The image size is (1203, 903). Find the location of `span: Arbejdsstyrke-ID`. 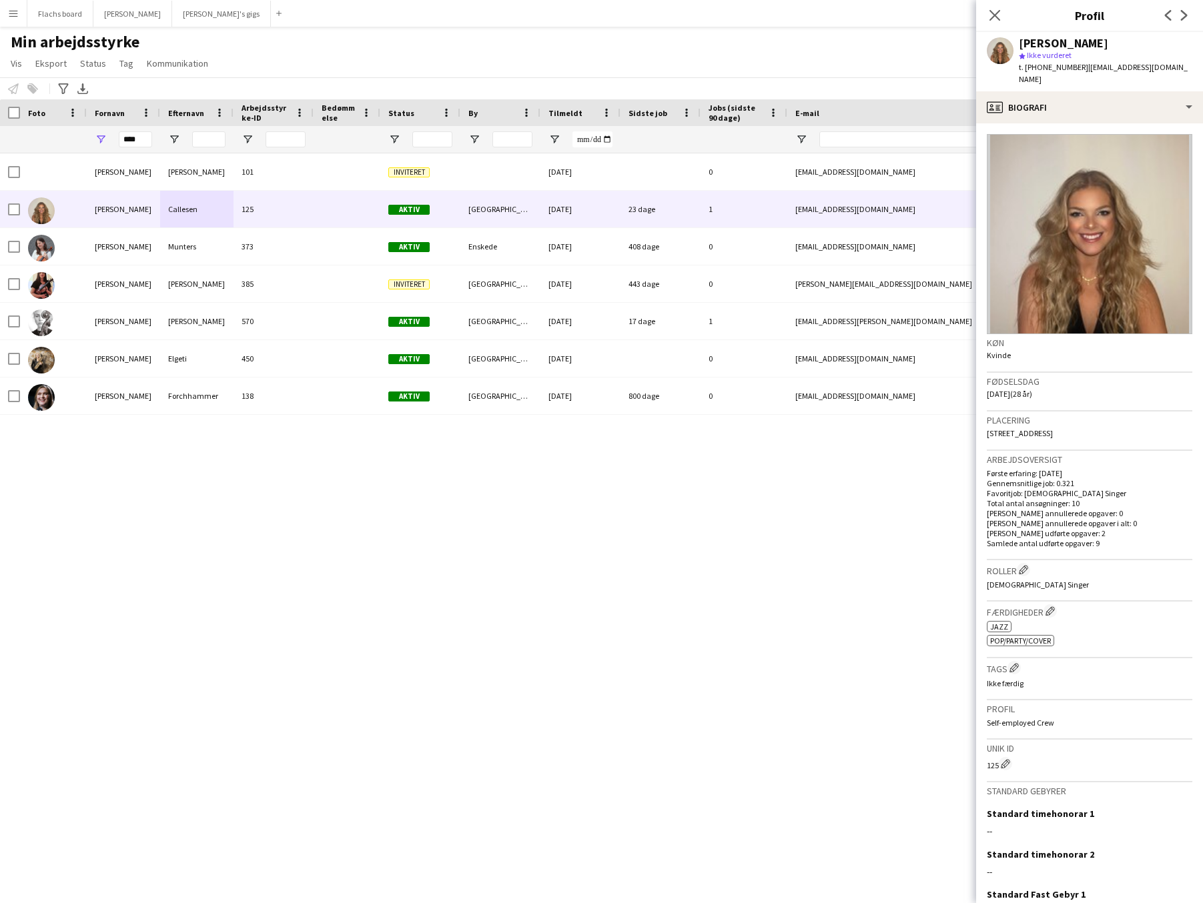

span: Arbejdsstyrke-ID is located at coordinates (265, 113).